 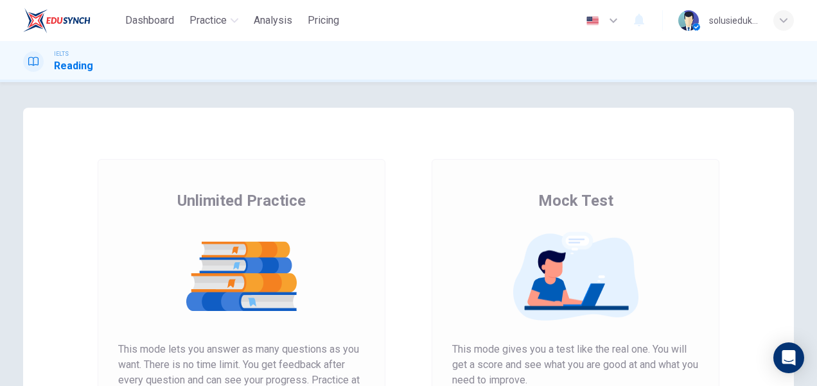 What do you see at coordinates (241, 201) in the screenshot?
I see `span: Unlimited Practice` at bounding box center [241, 201].